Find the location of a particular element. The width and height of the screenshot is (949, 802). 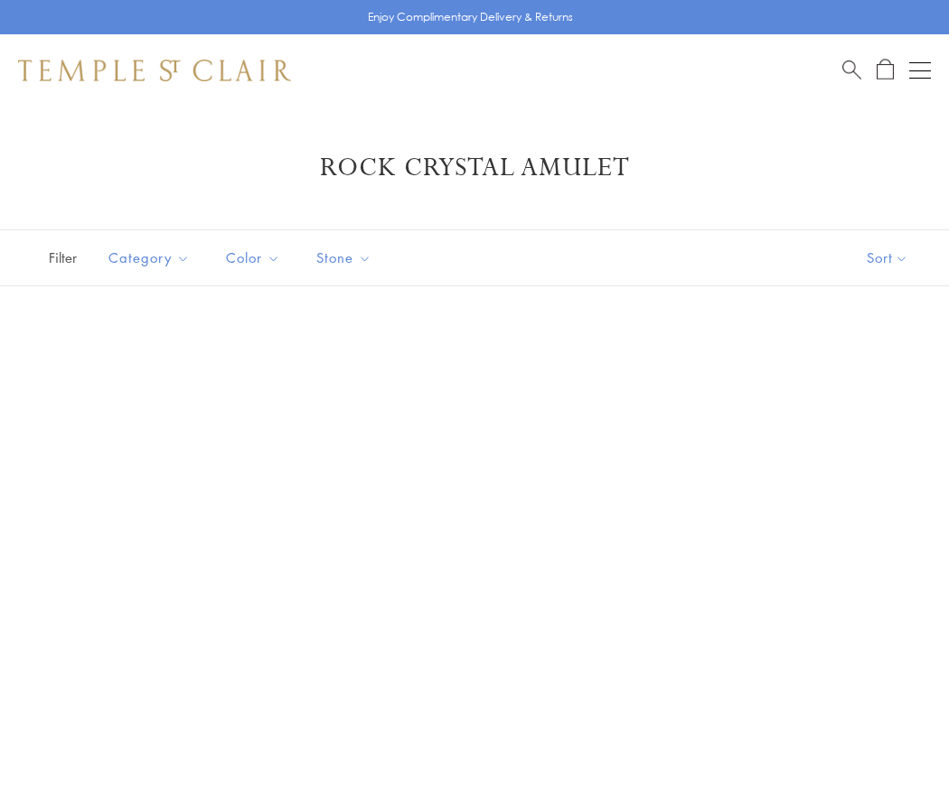

span: Category is located at coordinates (151, 257).